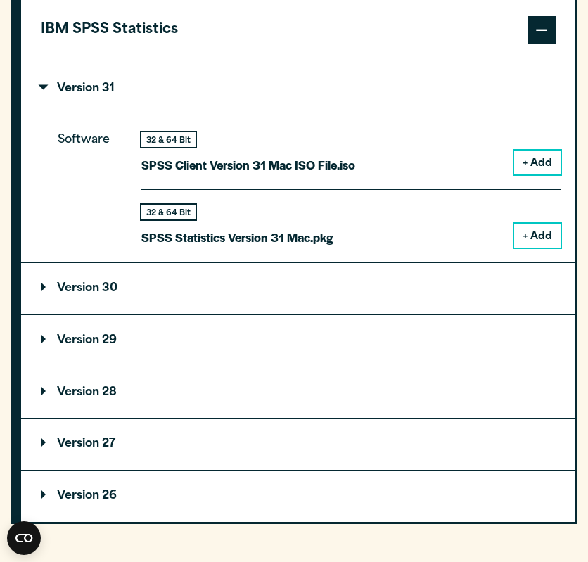 Image resolution: width=588 pixels, height=562 pixels. Describe the element at coordinates (298, 341) in the screenshot. I see `summary: Version 29` at that location.